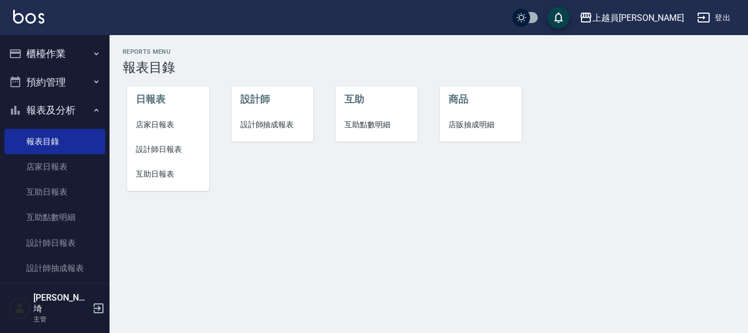 This screenshot has width=748, height=333. What do you see at coordinates (429, 51) in the screenshot?
I see `h2: Reports Menu` at bounding box center [429, 51].